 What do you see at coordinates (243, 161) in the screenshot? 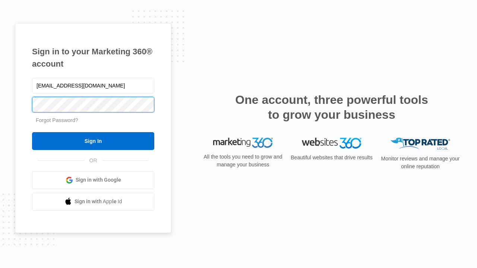
I see `p: All the tools you need to grow and manage your business` at bounding box center [243, 161].